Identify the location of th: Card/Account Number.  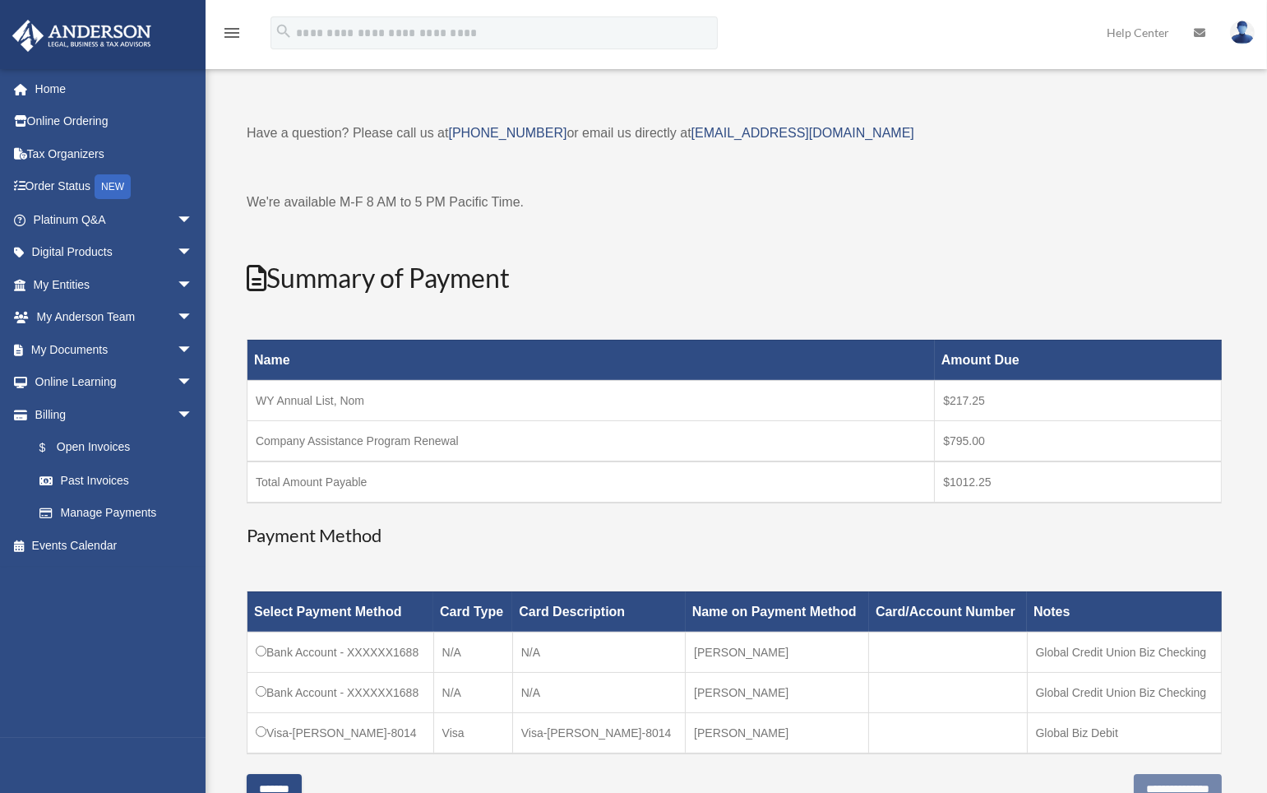
(948, 611).